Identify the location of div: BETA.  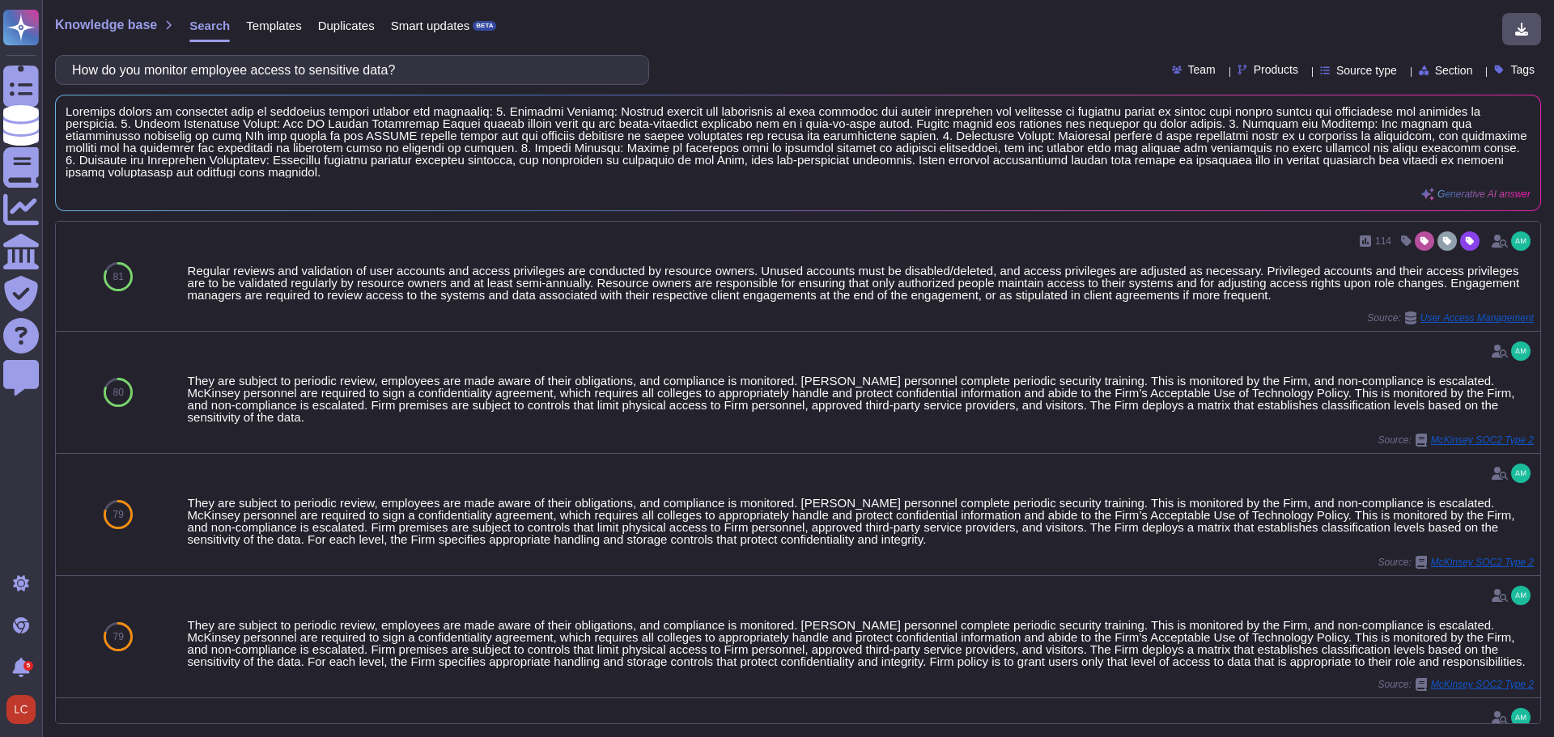
(484, 26).